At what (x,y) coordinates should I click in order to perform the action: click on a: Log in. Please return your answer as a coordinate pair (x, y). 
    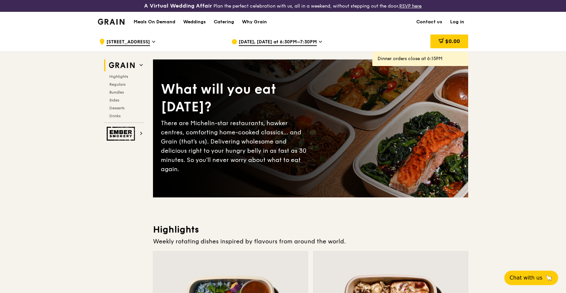
    Looking at the image, I should click on (457, 22).